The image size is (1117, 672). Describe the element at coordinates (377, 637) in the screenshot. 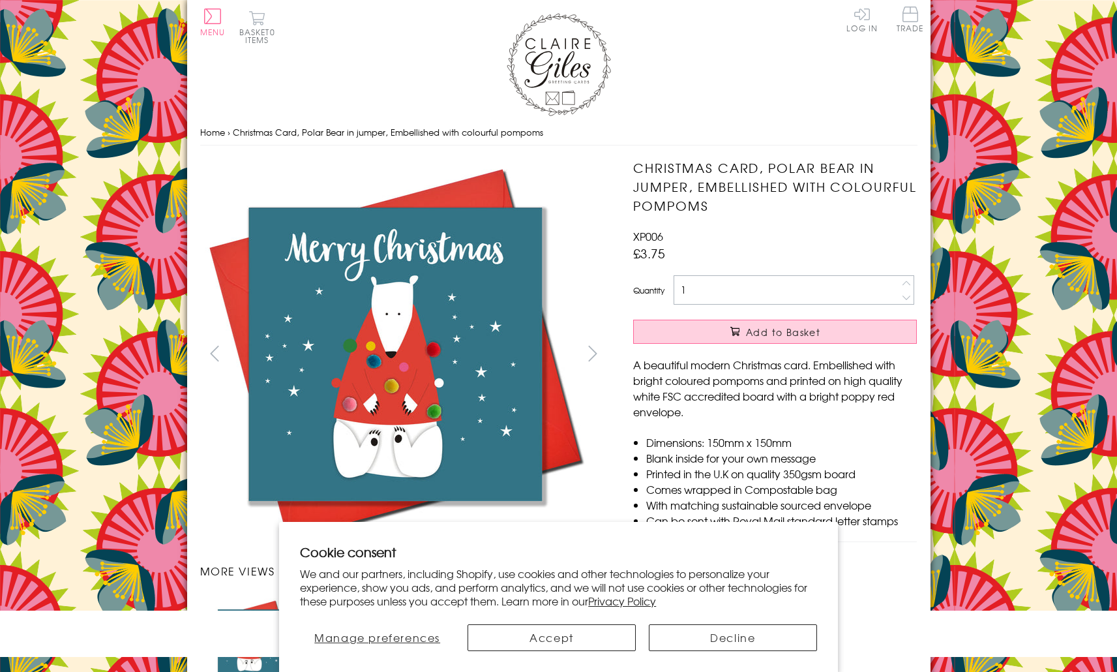

I see `span: Manage preferences` at that location.